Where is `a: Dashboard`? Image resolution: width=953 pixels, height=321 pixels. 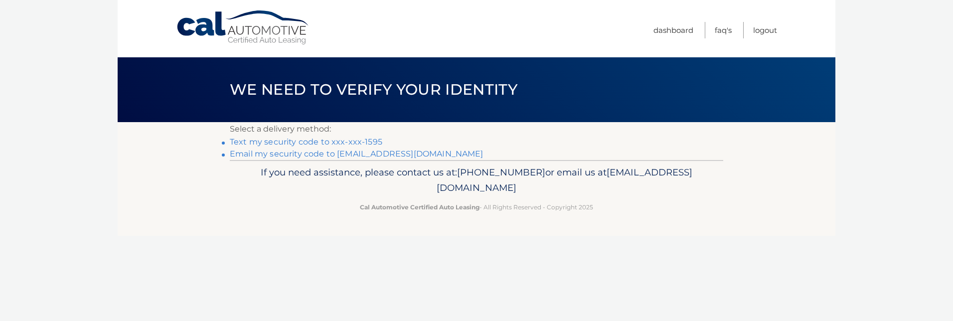
a: Dashboard is located at coordinates (673, 30).